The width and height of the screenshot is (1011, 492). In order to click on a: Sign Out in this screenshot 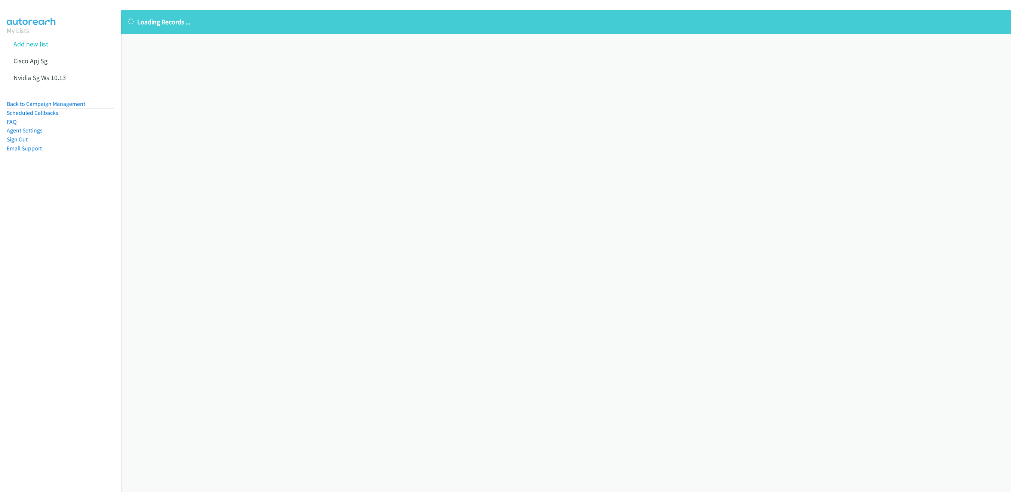, I will do `click(17, 139)`.